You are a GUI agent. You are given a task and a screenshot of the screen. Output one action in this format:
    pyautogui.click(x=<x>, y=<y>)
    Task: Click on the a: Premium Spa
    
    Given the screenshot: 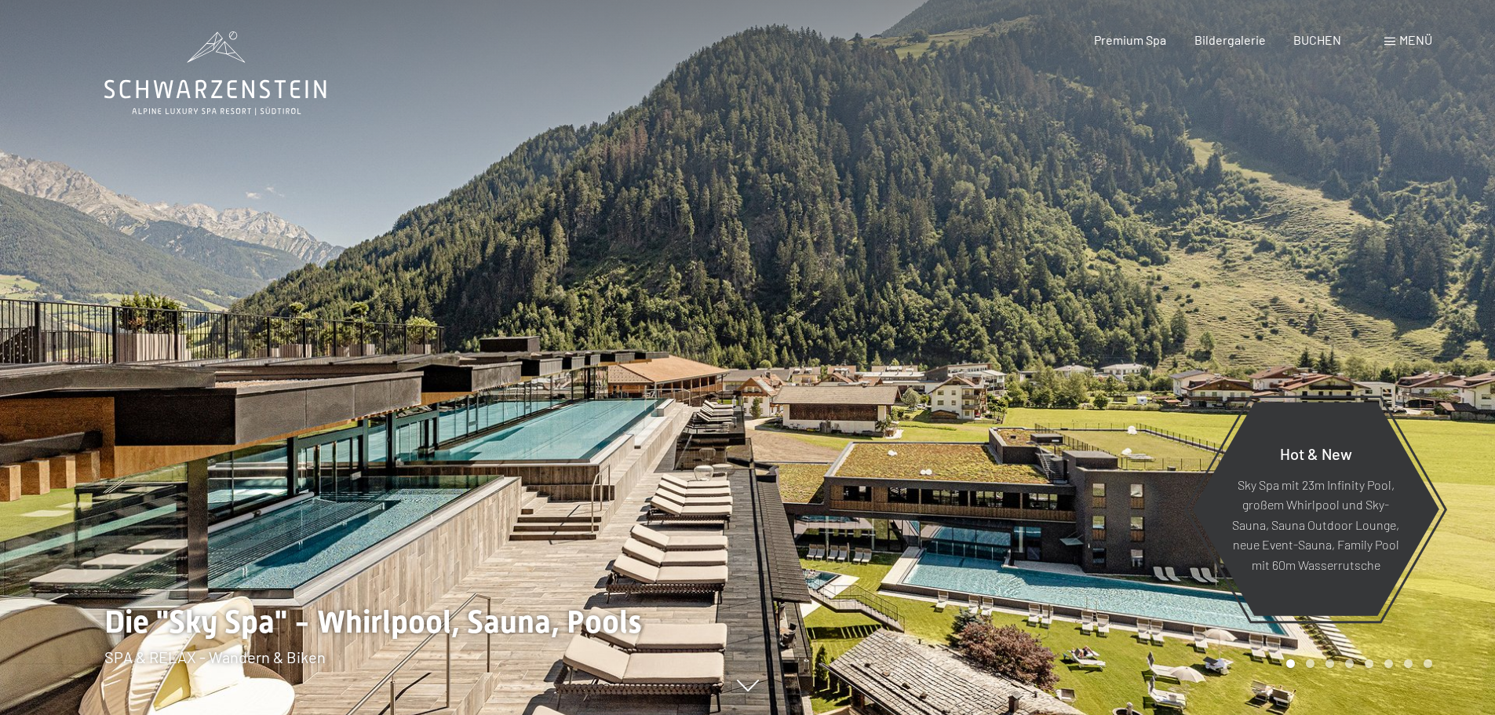 What is the action you would take?
    pyautogui.click(x=1130, y=39)
    